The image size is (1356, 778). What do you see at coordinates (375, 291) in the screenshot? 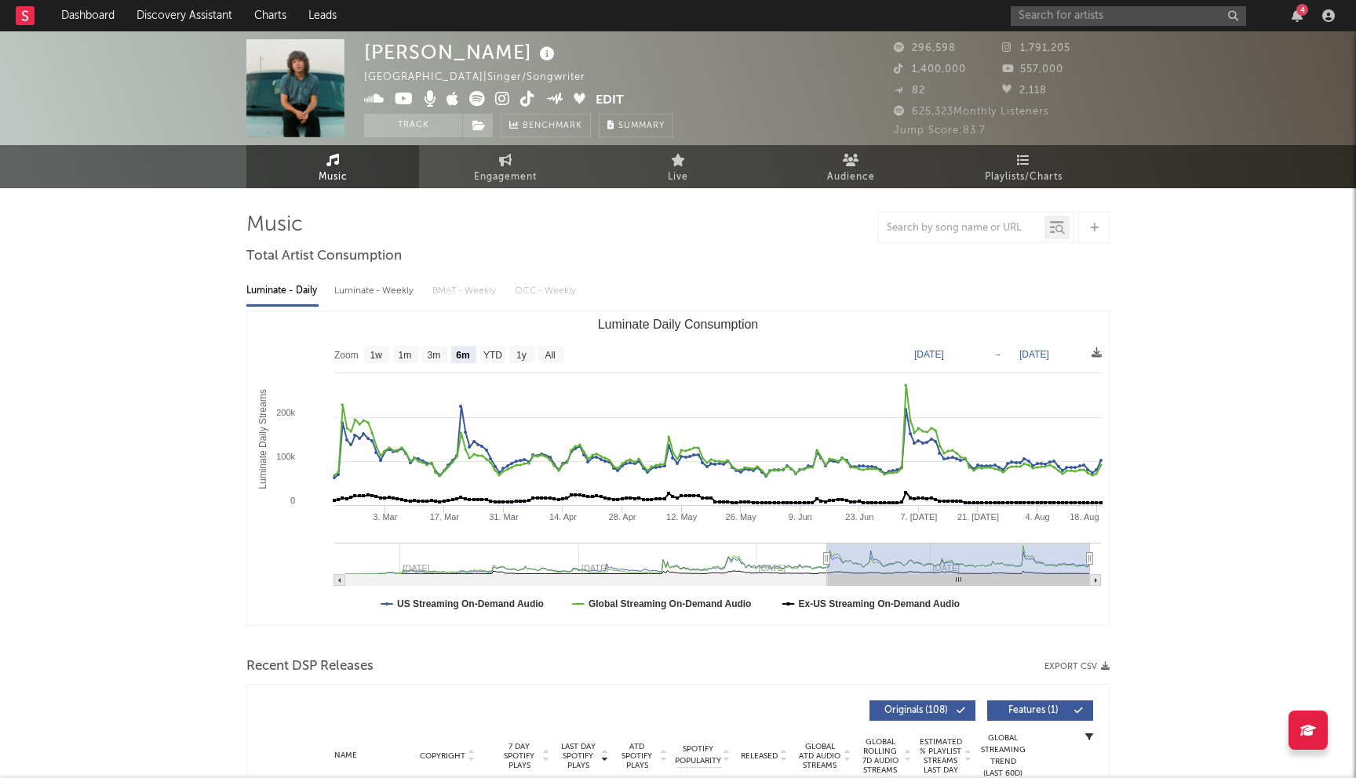
I see `div: Luminate - Weekly` at bounding box center [375, 291].